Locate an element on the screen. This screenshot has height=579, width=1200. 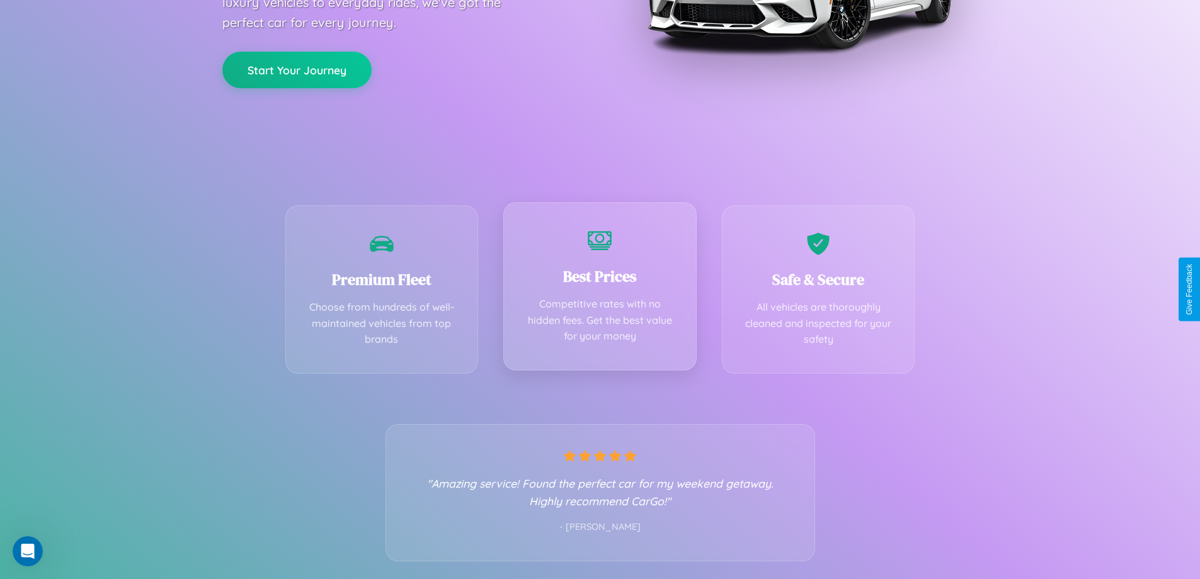
p: Choose from hundreds of well-maintained vehicles from top brands is located at coordinates (382, 323).